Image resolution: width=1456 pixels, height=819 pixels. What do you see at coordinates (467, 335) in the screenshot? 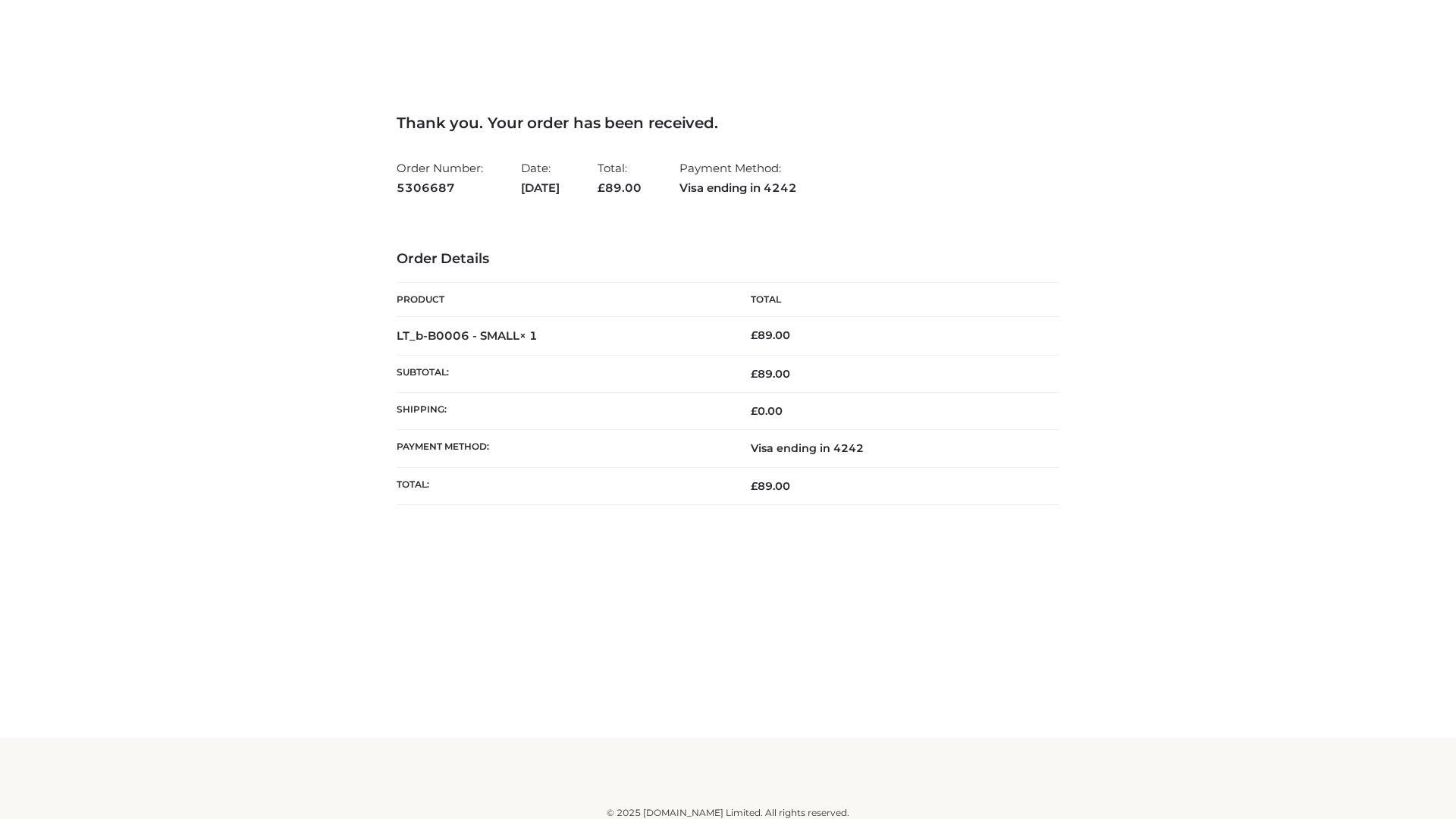
I see `strong: LT_b-B0006 - SMALL` at bounding box center [467, 335].